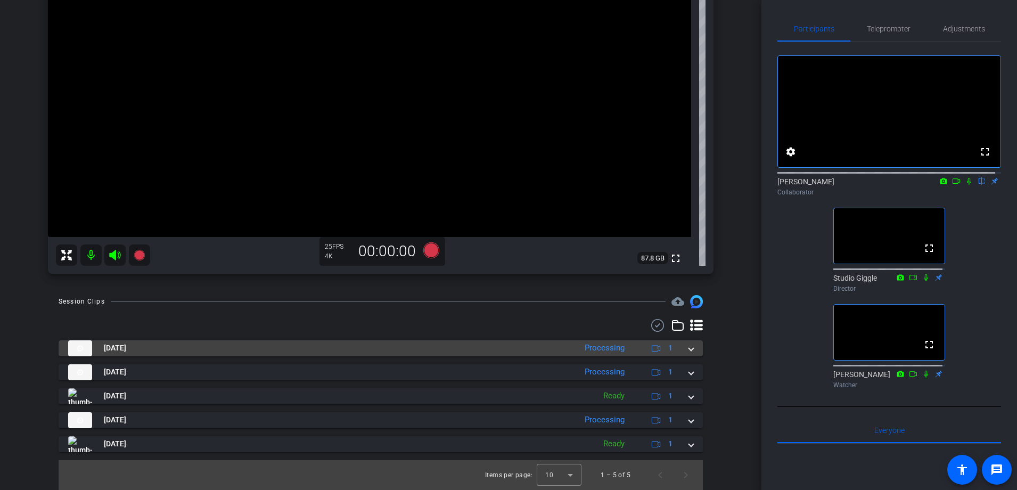 The width and height of the screenshot is (1017, 490). What do you see at coordinates (889, 289) in the screenshot?
I see `div: Director` at bounding box center [889, 289].